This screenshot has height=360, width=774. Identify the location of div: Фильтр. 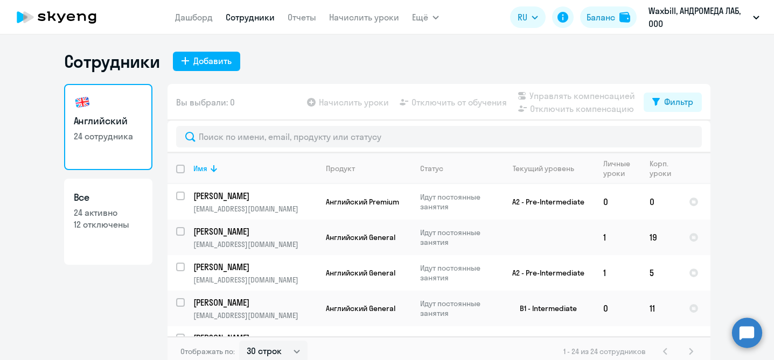
(679, 102).